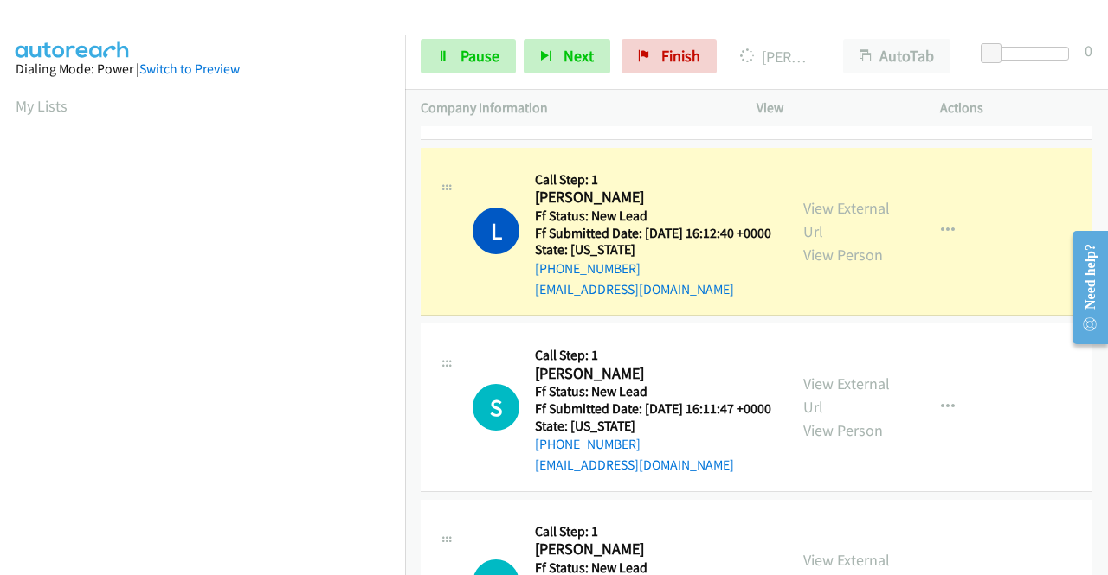 Image resolution: width=1108 pixels, height=575 pixels. I want to click on span: Finish, so click(680, 55).